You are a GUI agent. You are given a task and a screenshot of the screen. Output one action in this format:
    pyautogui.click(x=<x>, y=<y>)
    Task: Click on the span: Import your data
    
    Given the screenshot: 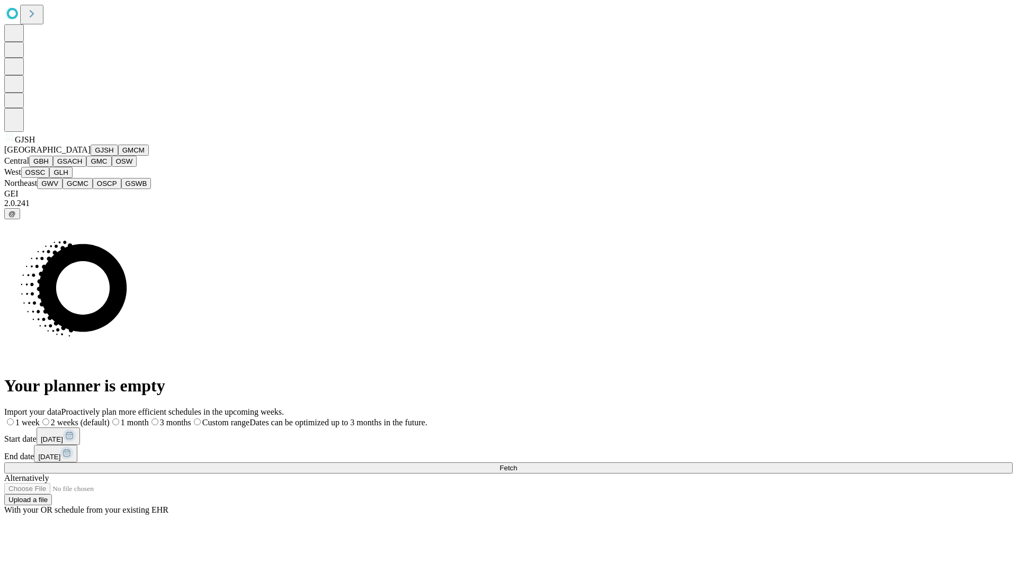 What is the action you would take?
    pyautogui.click(x=33, y=412)
    